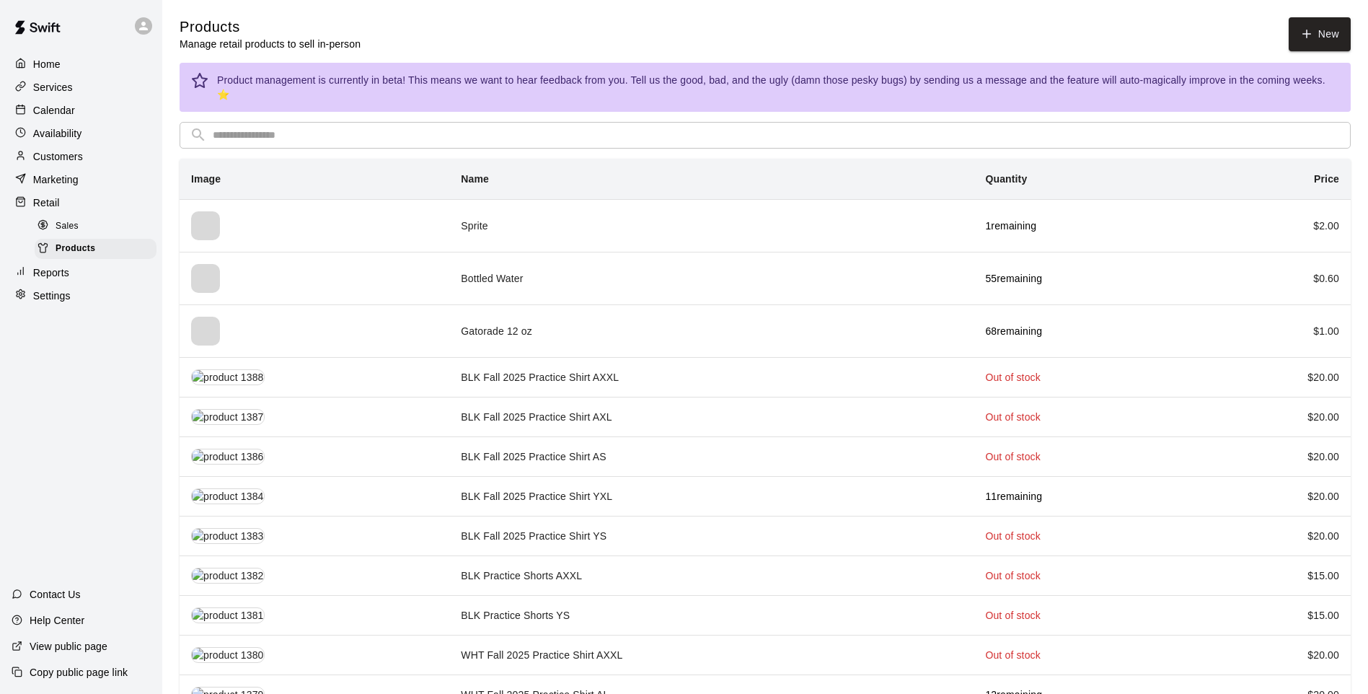 This screenshot has width=1368, height=694. Describe the element at coordinates (1085, 496) in the screenshot. I see `p: 11 remaining` at that location.